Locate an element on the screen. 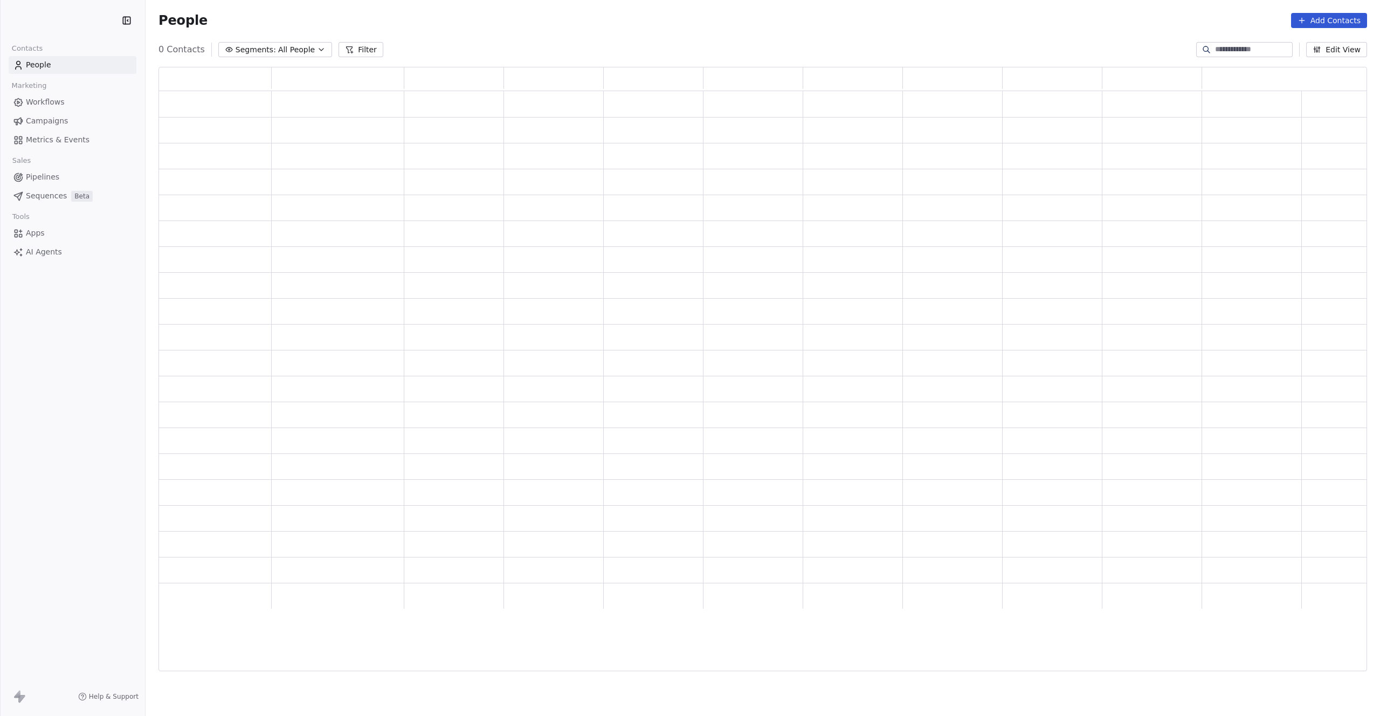 The image size is (1380, 716). button: Filter is located at coordinates (361, 50).